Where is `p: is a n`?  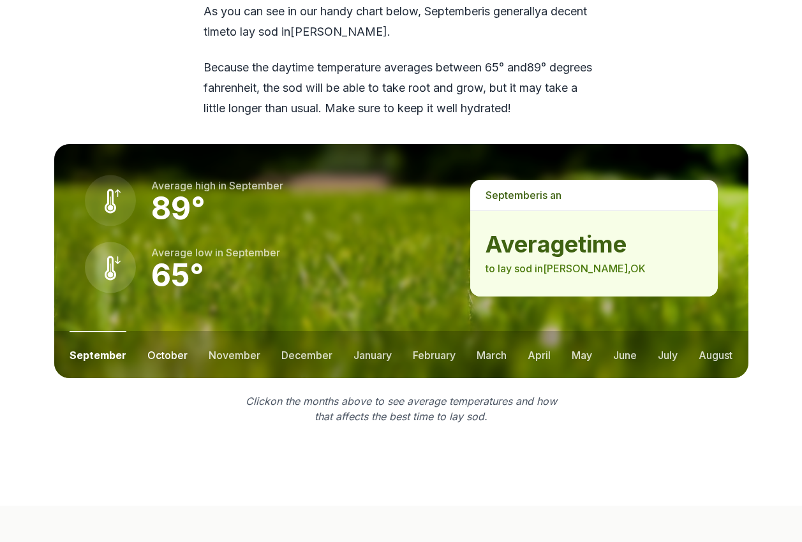
p: is a n is located at coordinates (593, 195).